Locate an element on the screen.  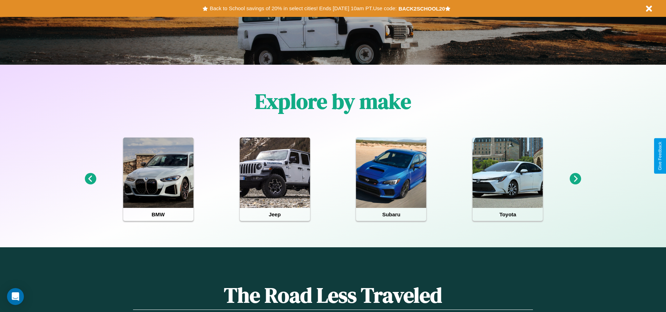
h4: BMW is located at coordinates (158, 214).